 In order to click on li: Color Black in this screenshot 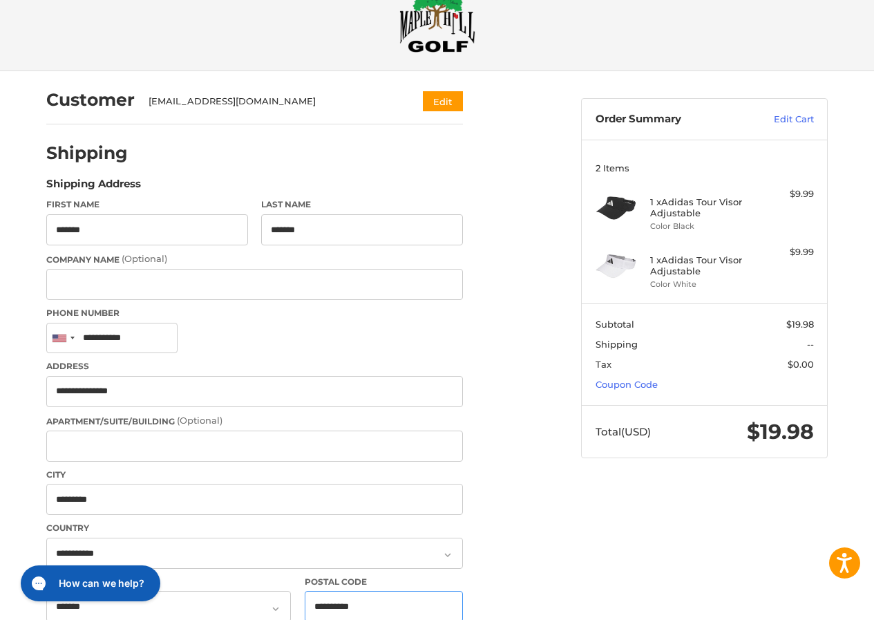, I will do `click(703, 226)`.